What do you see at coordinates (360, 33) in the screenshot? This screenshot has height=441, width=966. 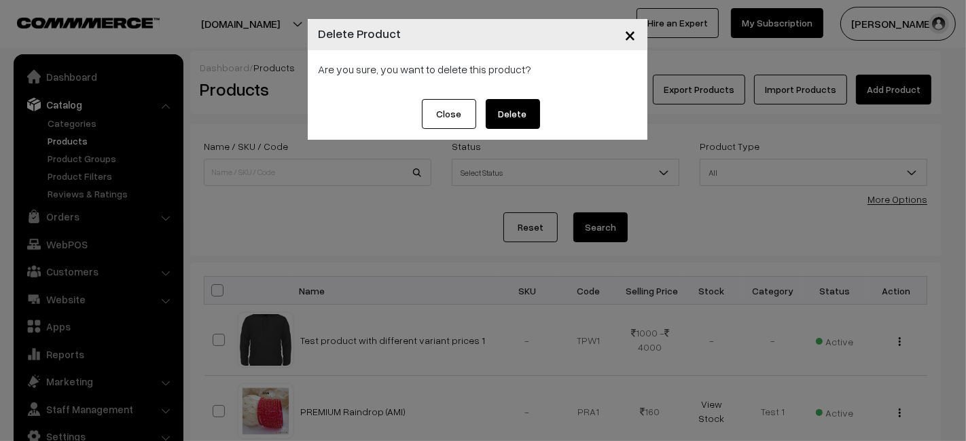 I see `h4: Delete Product` at bounding box center [360, 33].